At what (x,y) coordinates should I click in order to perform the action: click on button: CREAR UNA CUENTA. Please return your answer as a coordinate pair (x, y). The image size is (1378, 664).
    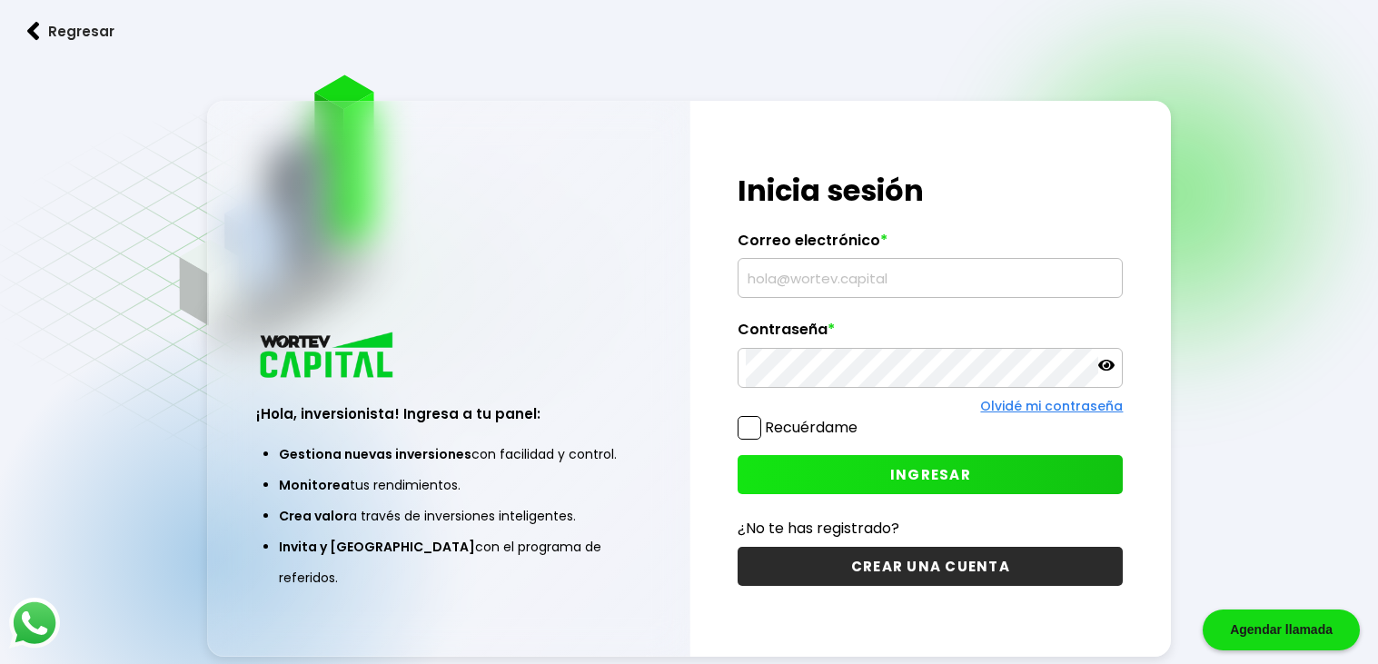
    Looking at the image, I should click on (930, 566).